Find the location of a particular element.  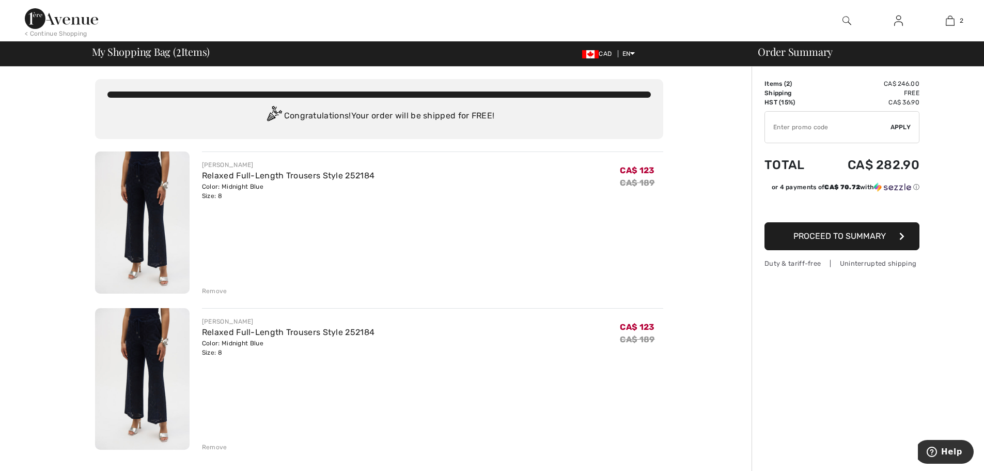

img: My Info is located at coordinates (898, 21).